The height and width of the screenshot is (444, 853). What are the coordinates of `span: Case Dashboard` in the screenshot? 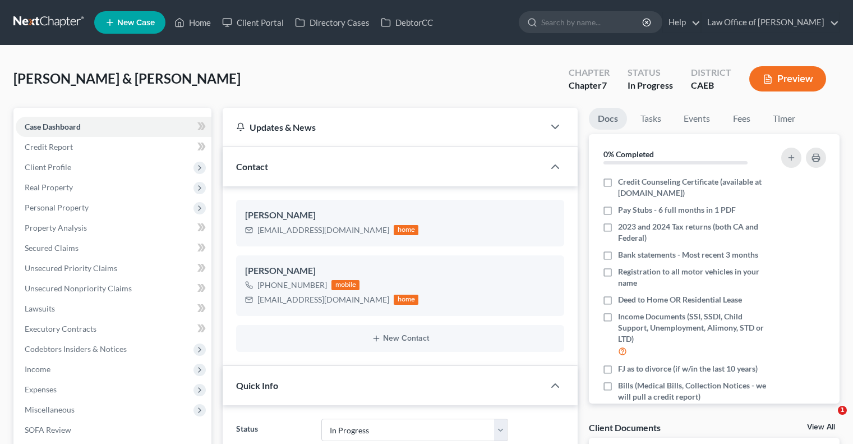 It's located at (53, 126).